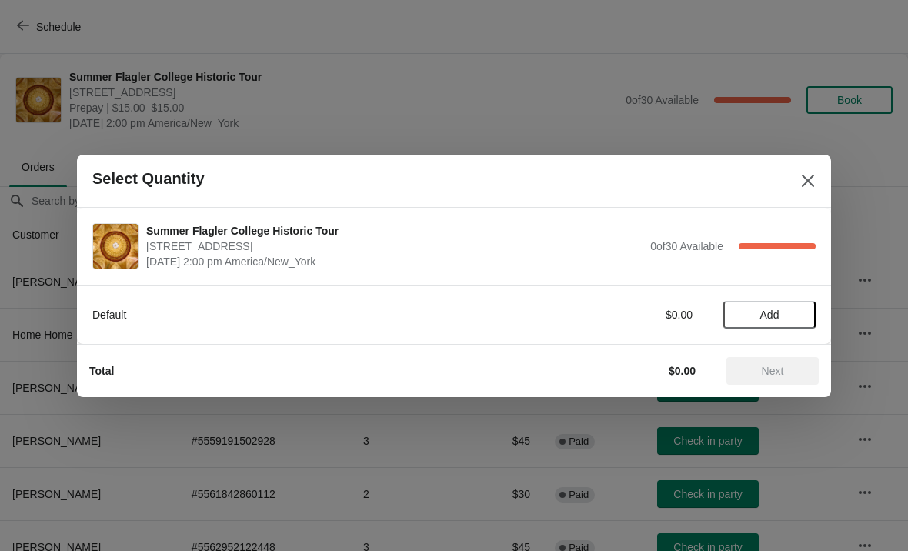  Describe the element at coordinates (770, 315) in the screenshot. I see `span: Add` at that location.